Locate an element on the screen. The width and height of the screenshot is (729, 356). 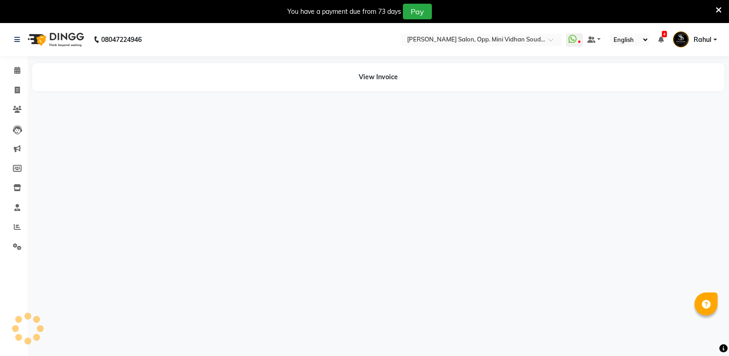
img: logo is located at coordinates (55, 40).